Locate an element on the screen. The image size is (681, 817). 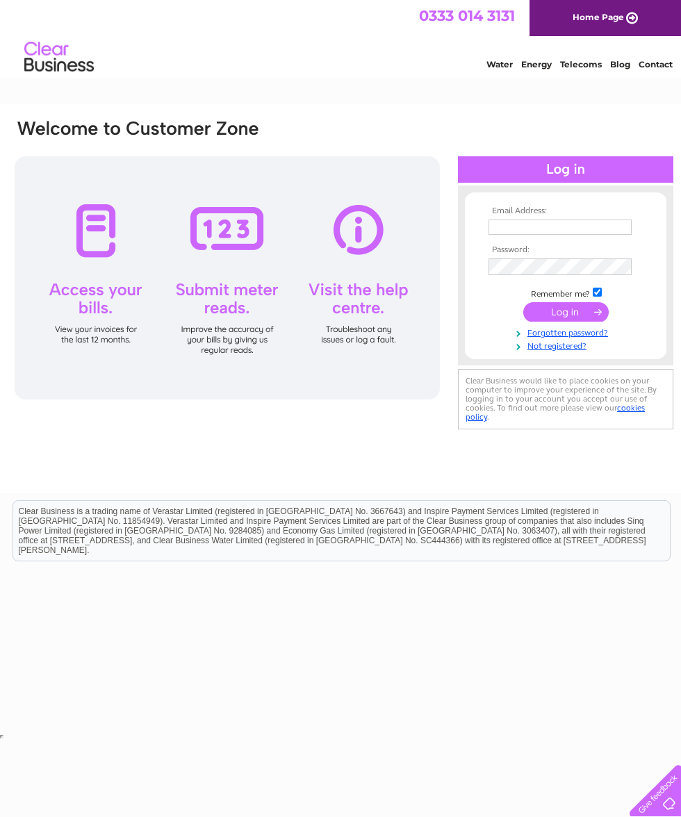
div: Clear Business would like to place cookies on your computer to improve your experience of the sit... is located at coordinates (565, 399).